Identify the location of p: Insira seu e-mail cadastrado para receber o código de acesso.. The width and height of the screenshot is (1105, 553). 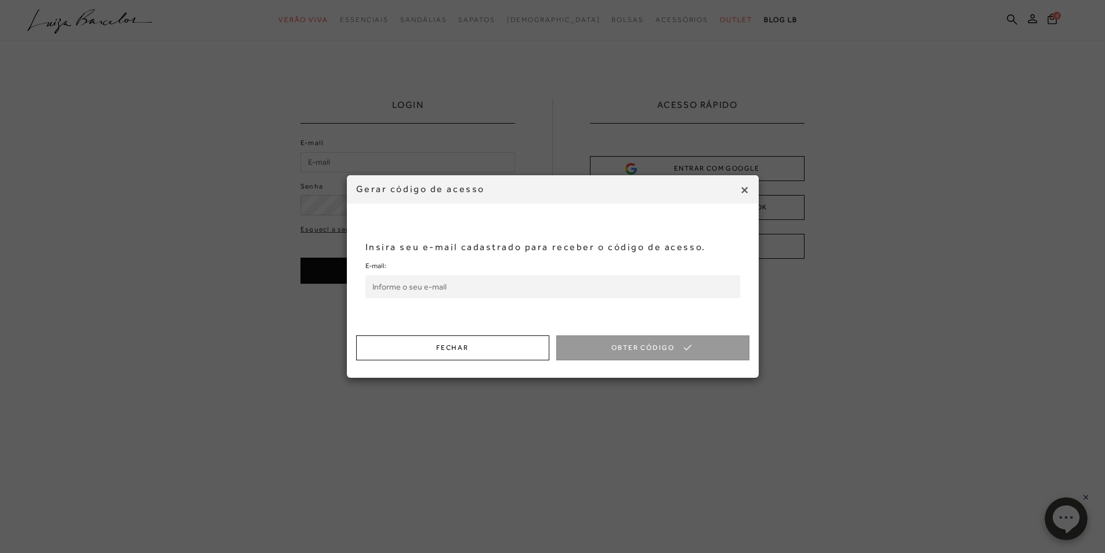
(553, 247).